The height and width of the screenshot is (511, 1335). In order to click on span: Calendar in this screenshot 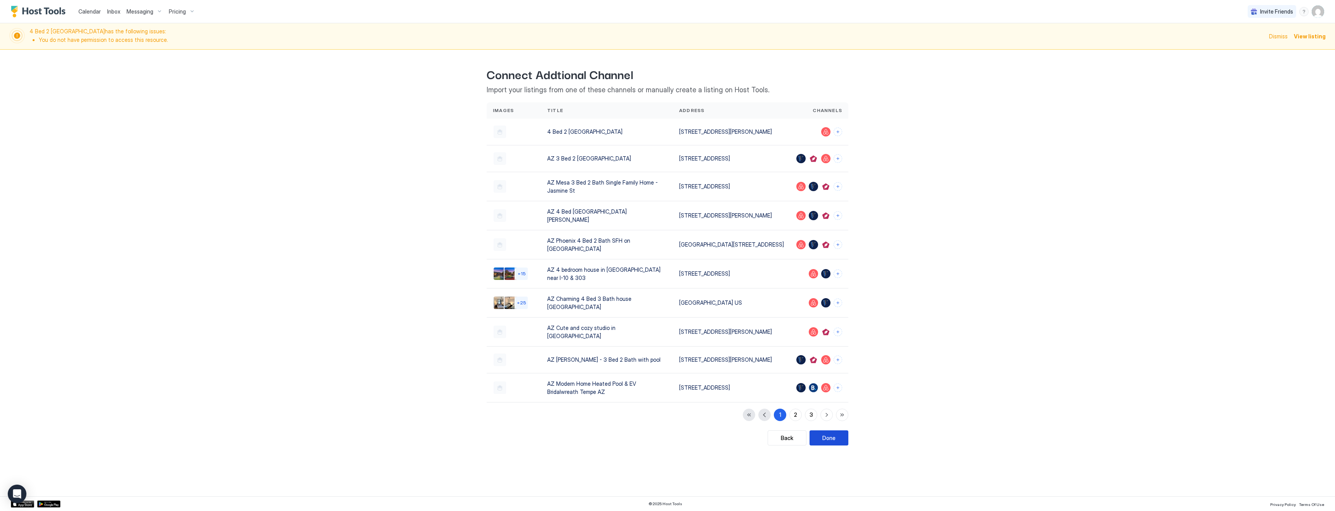, I will do `click(90, 11)`.